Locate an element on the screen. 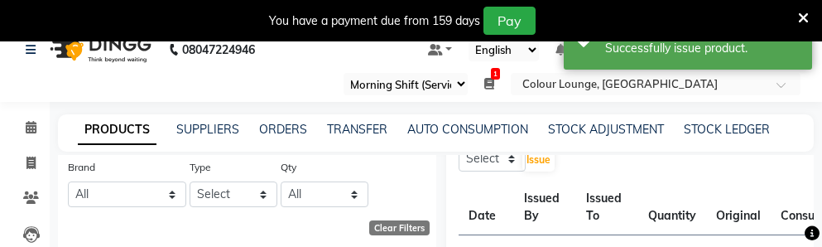 The width and height of the screenshot is (822, 247). th: Issued To is located at coordinates (607, 207).